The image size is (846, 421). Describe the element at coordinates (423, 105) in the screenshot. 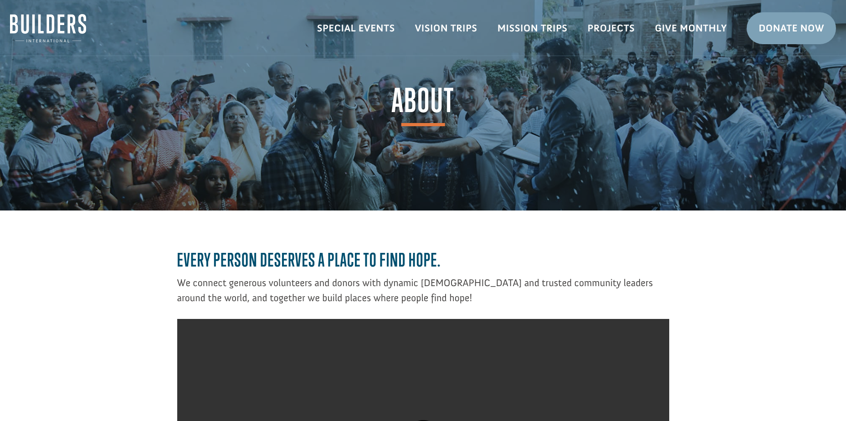

I see `span: About` at that location.